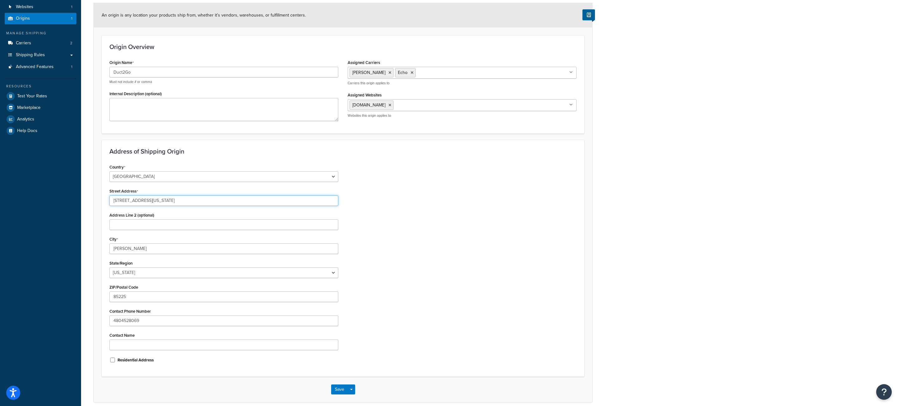 Image resolution: width=898 pixels, height=406 pixels. I want to click on p: Carriers this origin applies to, so click(462, 83).